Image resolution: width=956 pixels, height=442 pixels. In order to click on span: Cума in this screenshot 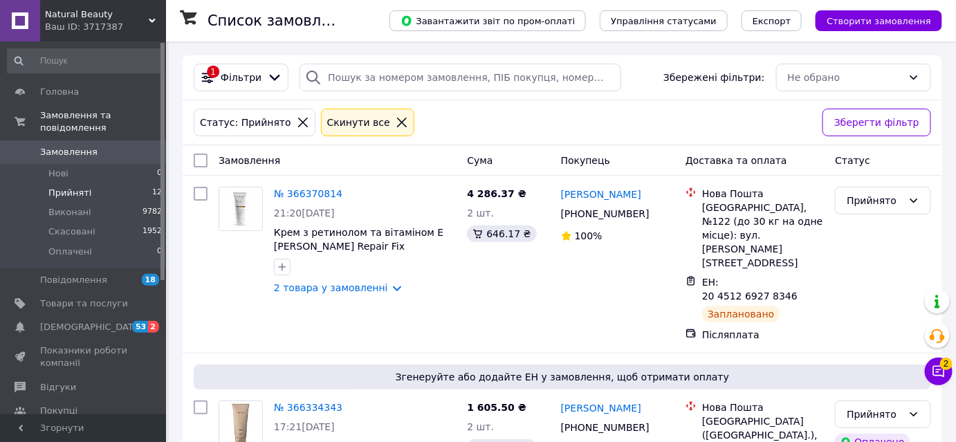, I will do `click(479, 160)`.